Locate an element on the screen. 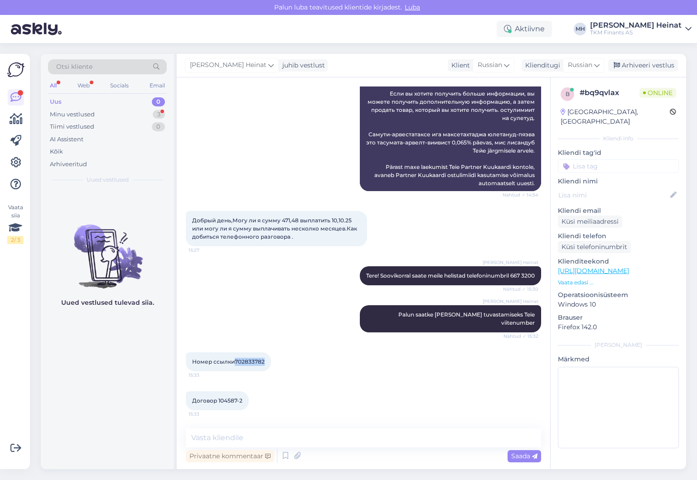 The width and height of the screenshot is (697, 480). div: Vaata siia is located at coordinates (15, 224).